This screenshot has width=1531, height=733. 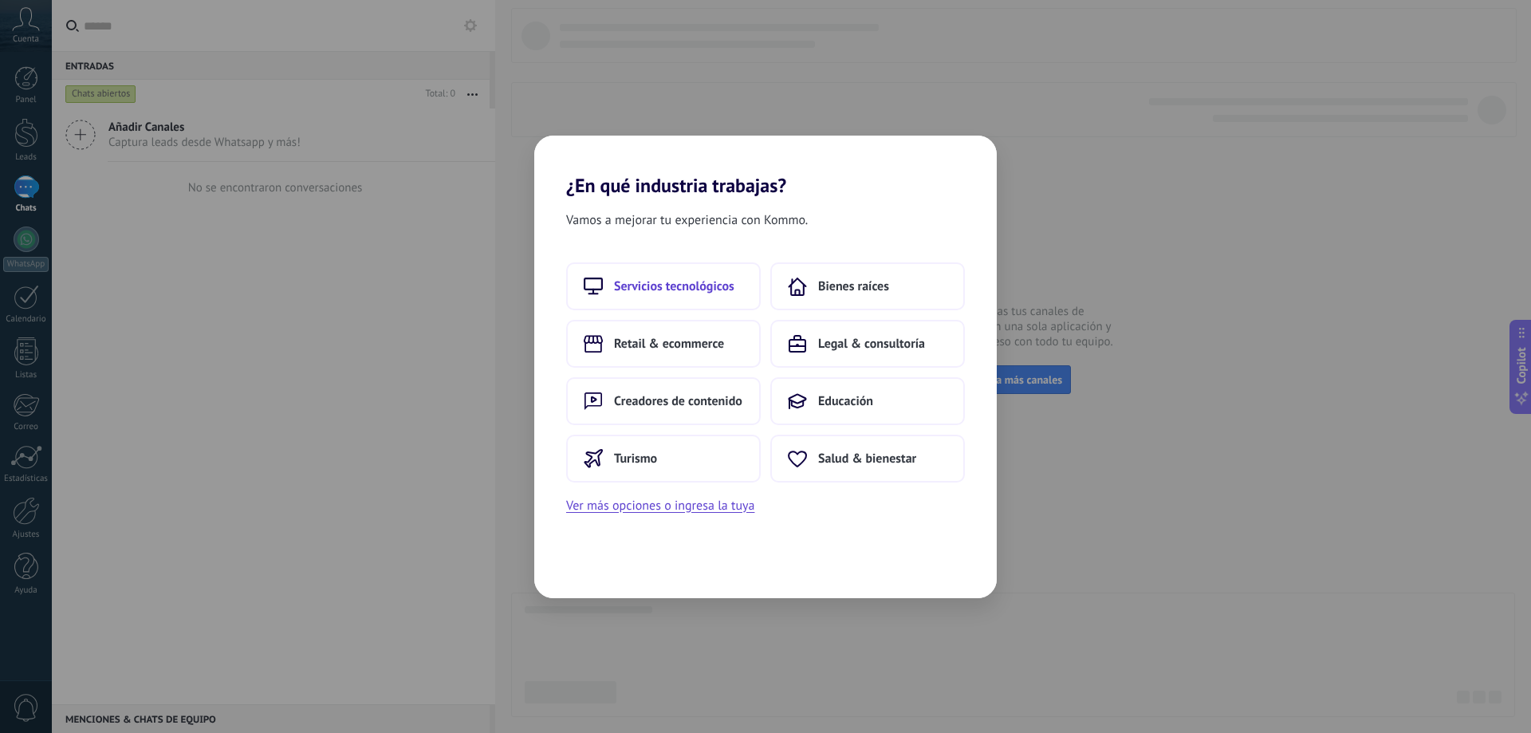 I want to click on button: Educación, so click(x=868, y=401).